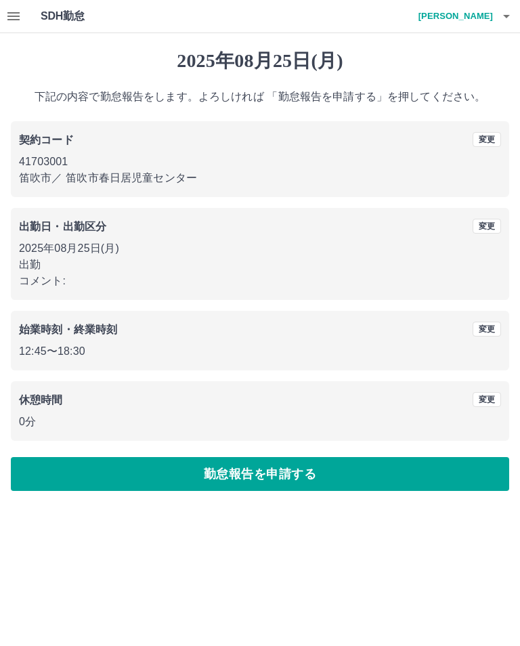 Image resolution: width=520 pixels, height=646 pixels. What do you see at coordinates (260, 61) in the screenshot?
I see `h1: 2025年08月25日(月)` at bounding box center [260, 61].